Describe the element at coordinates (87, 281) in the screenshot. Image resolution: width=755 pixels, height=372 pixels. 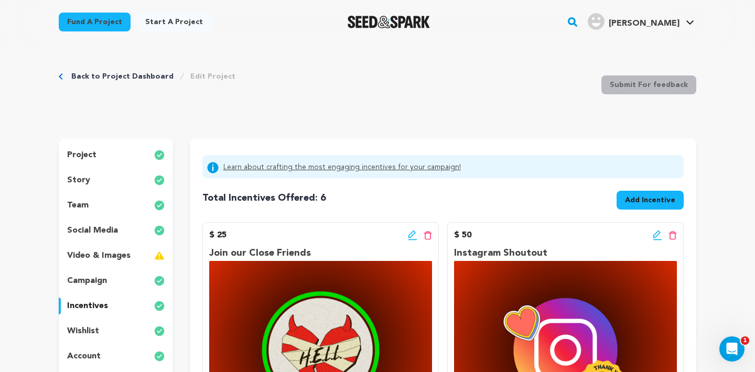
I see `p: campaign` at that location.